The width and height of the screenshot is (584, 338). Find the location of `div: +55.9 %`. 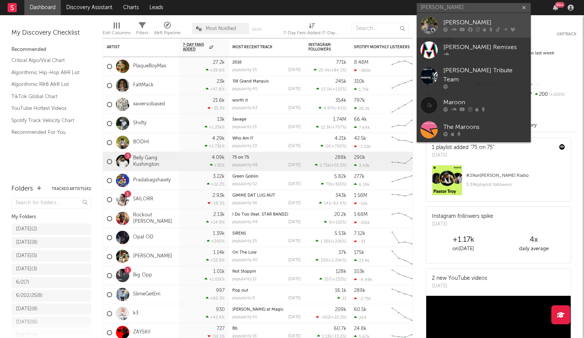

div: +55.9 % is located at coordinates (215, 260).